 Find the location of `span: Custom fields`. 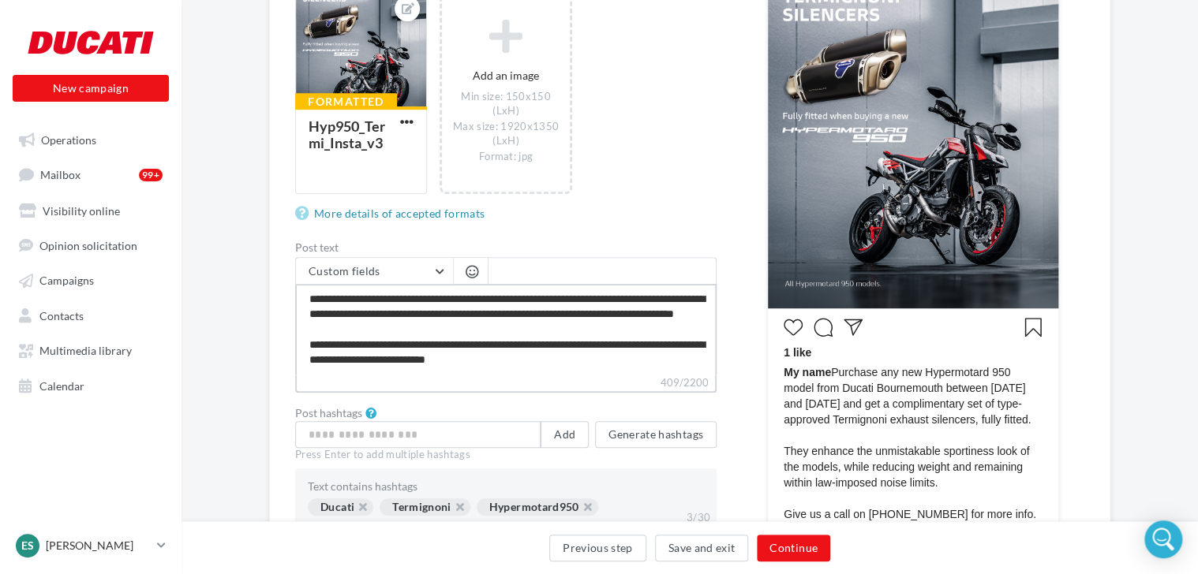

span: Custom fields is located at coordinates (344, 271).